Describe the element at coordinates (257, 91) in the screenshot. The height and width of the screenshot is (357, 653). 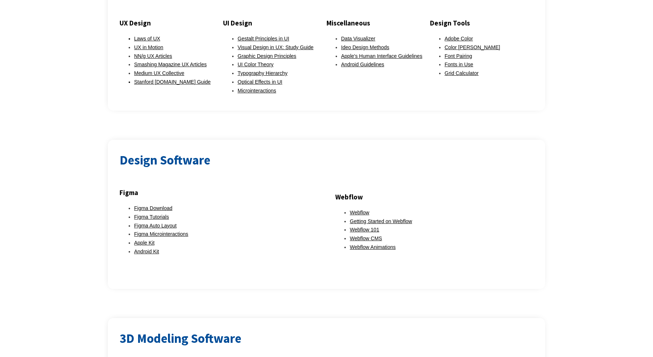
I see `a: Microinteractions` at that location.